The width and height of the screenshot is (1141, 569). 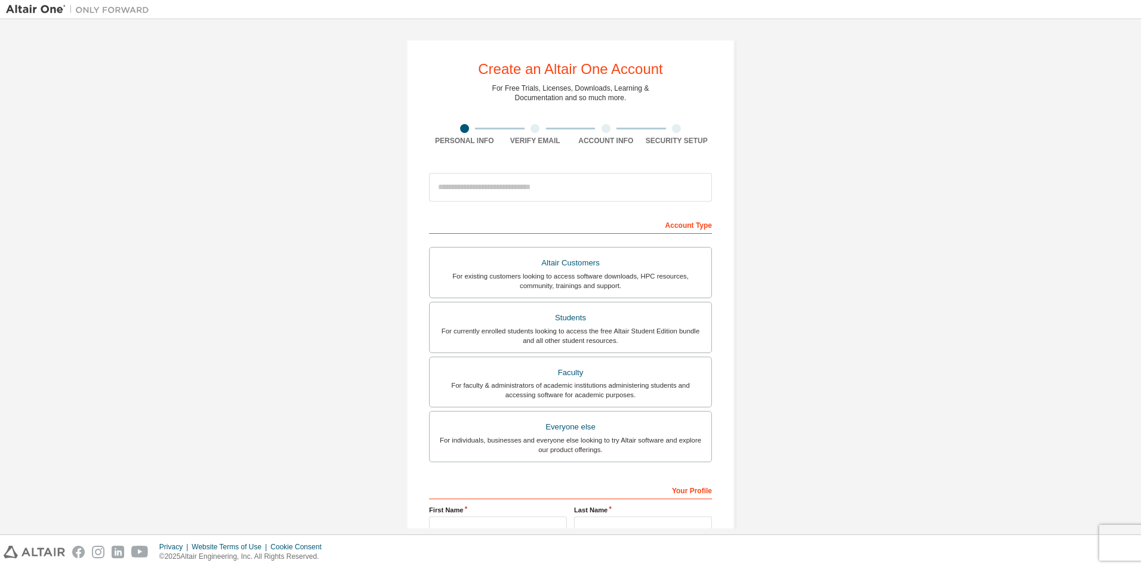 What do you see at coordinates (571, 224) in the screenshot?
I see `div: Account Type` at bounding box center [571, 224].